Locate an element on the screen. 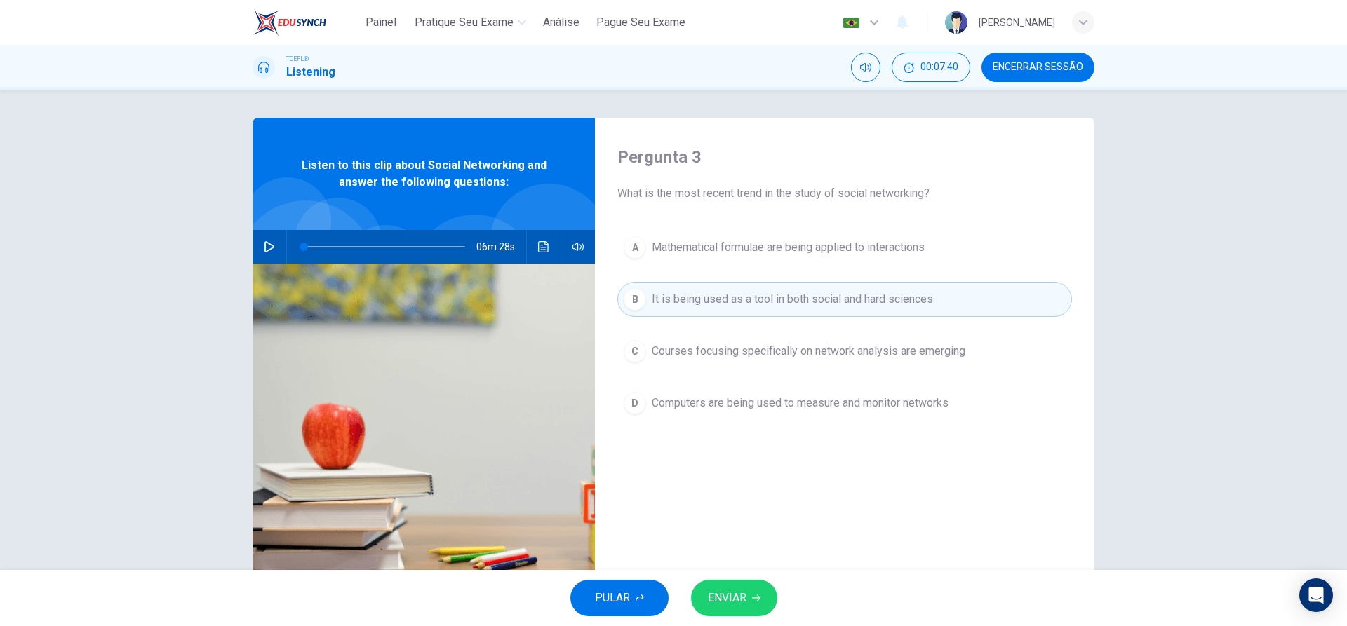  button: AMathematical formulae are being applied to interactions is located at coordinates (844, 248).